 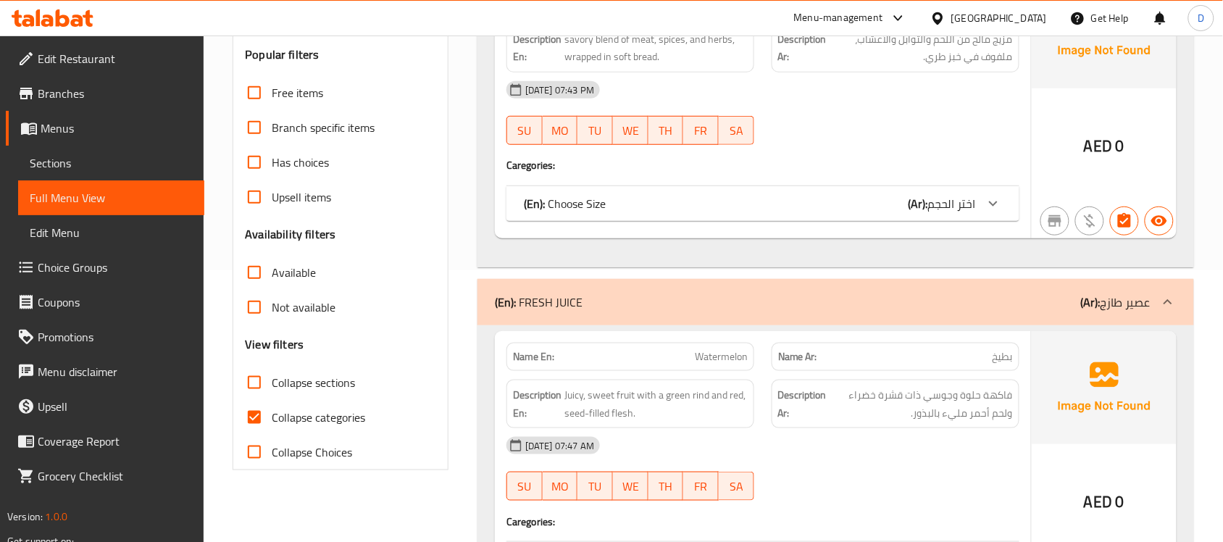 I want to click on span: فاكهة حلوة وجوسي ذات قشرة خضراء ولحم أحمر مليء بالبذور., so click(x=921, y=404).